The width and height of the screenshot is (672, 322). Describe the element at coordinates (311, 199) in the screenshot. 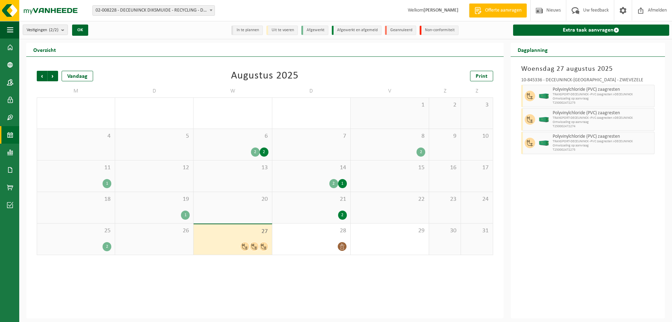

I see `span: 21` at that location.